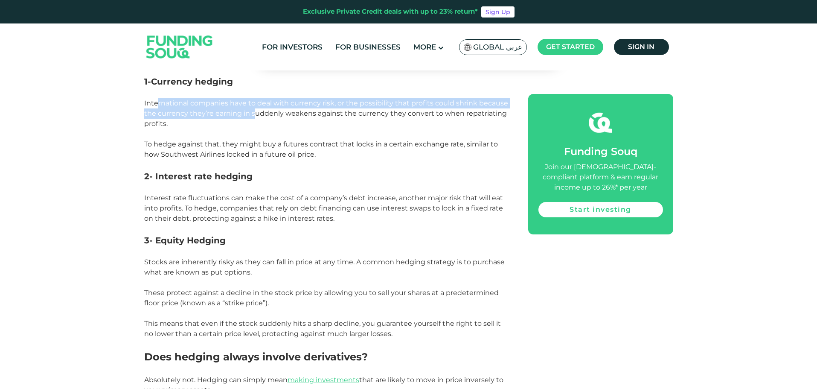  I want to click on span: 3- Equity Hedging, so click(185, 240).